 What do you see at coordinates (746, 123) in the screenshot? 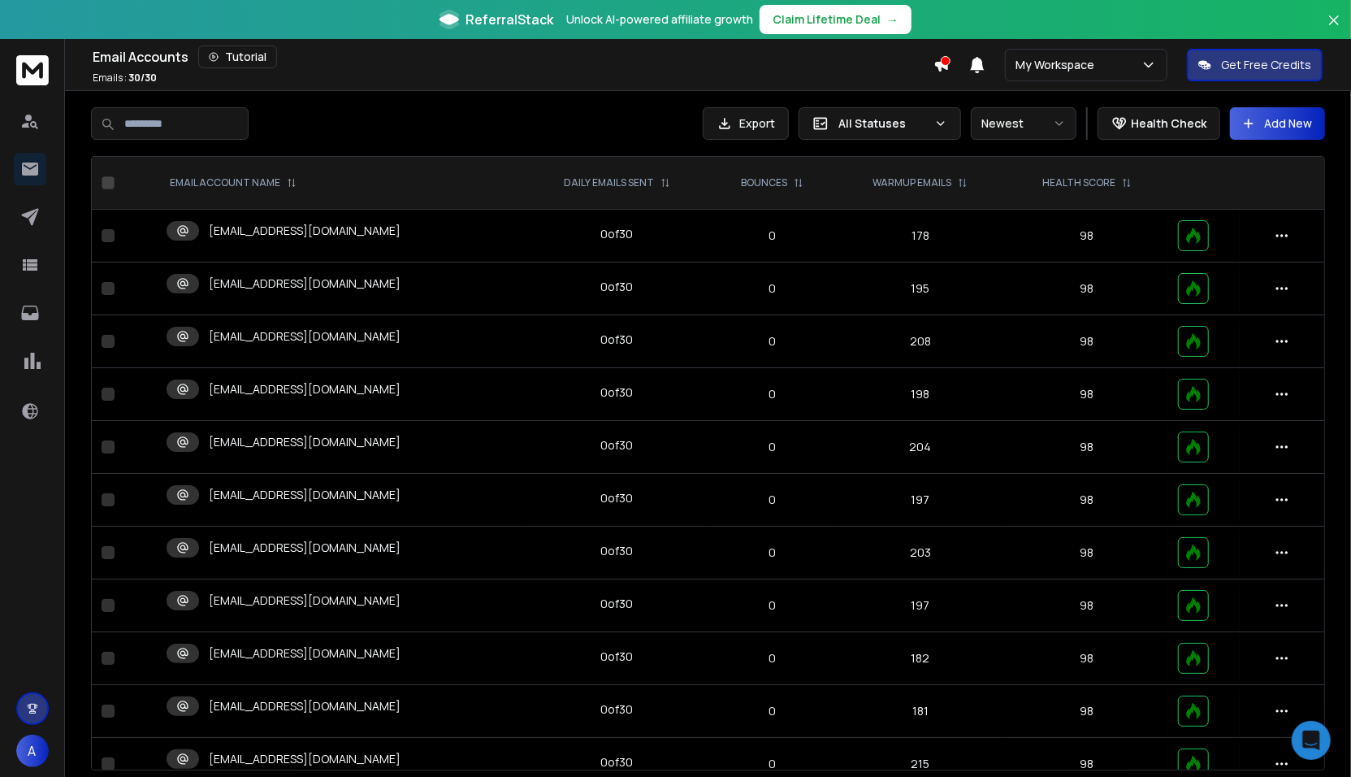
I see `button: Export` at bounding box center [746, 123].